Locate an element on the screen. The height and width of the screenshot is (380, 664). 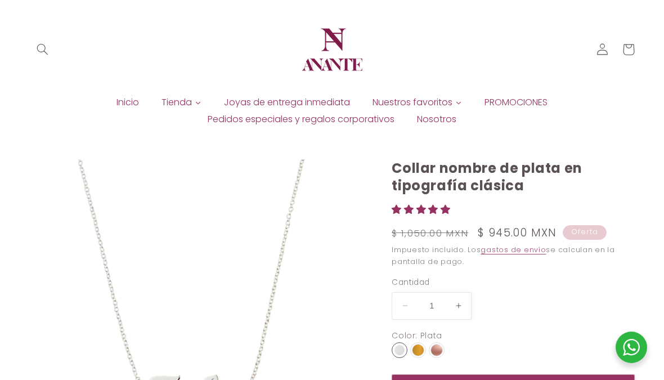
img: Anante Joyería | Diseño en plata y oro is located at coordinates (332, 50).